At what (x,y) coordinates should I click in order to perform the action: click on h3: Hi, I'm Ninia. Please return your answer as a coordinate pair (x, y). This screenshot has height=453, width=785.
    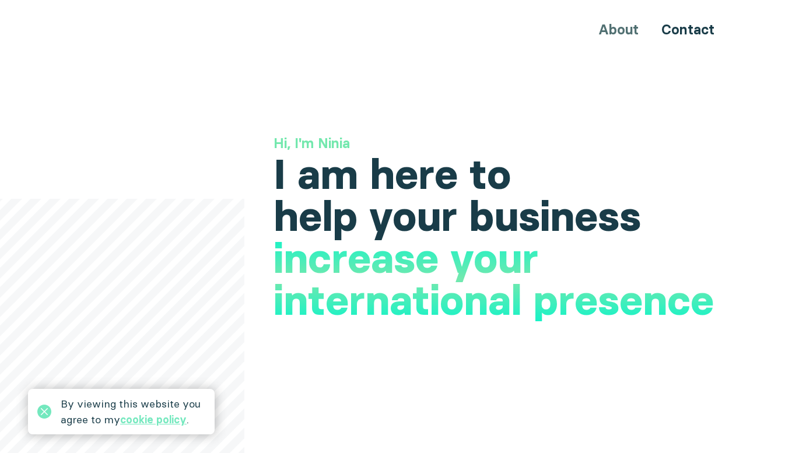
    Looking at the image, I should click on (503, 143).